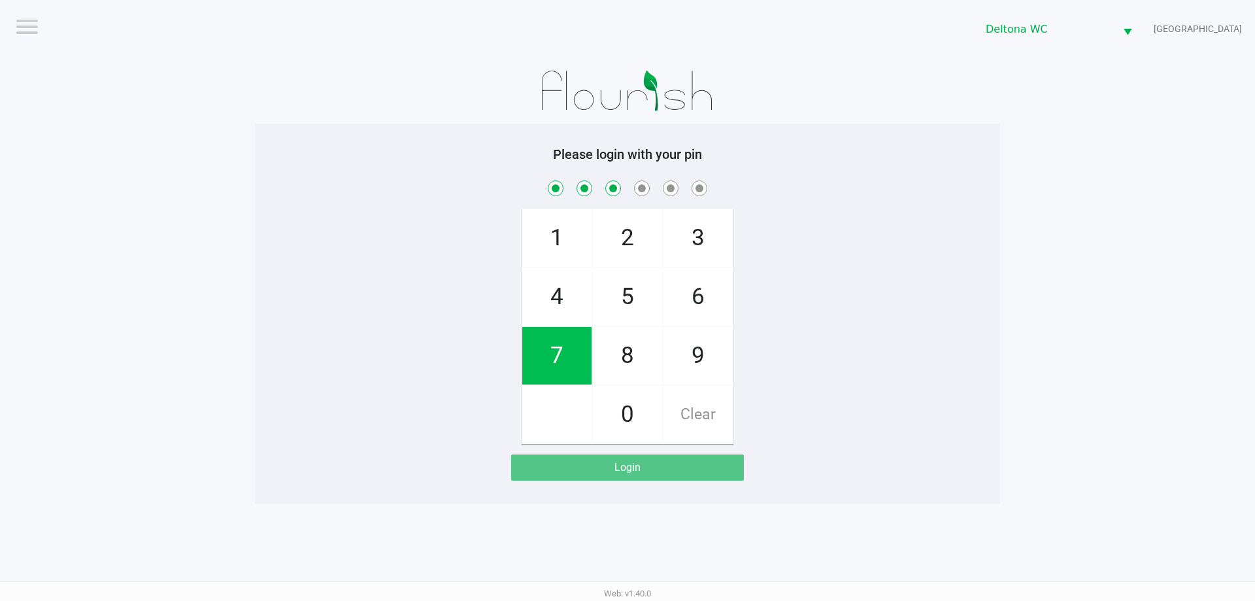  I want to click on span: 5, so click(628, 297).